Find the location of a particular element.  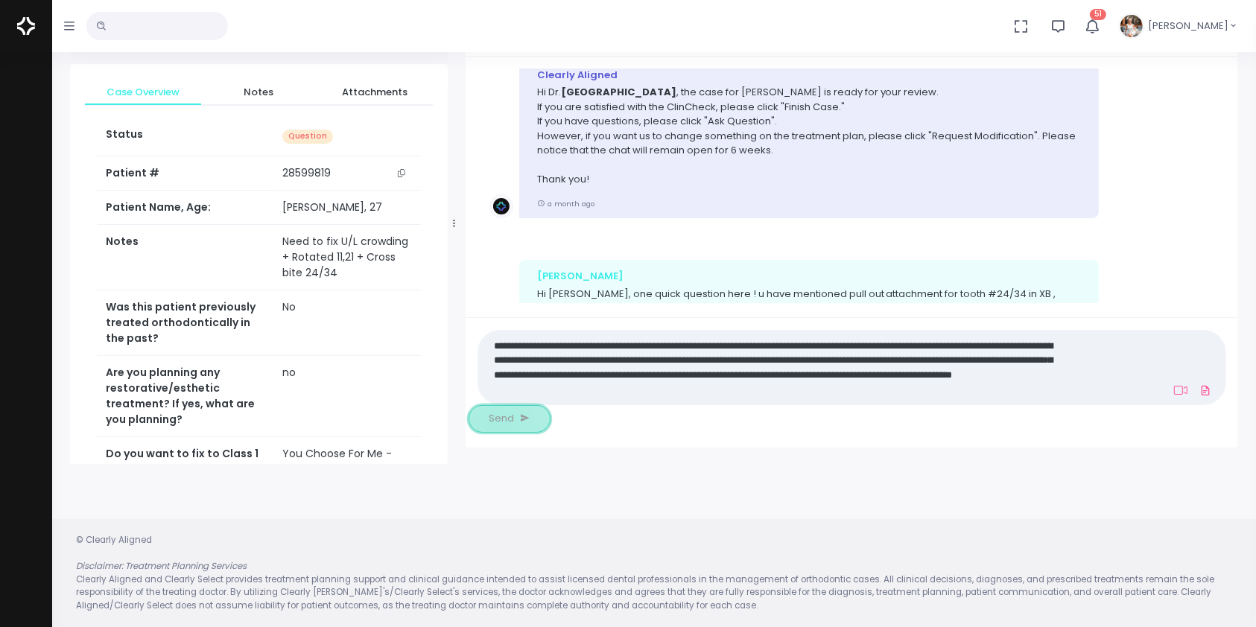

th: Are you planning any restorative/esthetic treatment? If yes, what are you planning? is located at coordinates (185, 396).